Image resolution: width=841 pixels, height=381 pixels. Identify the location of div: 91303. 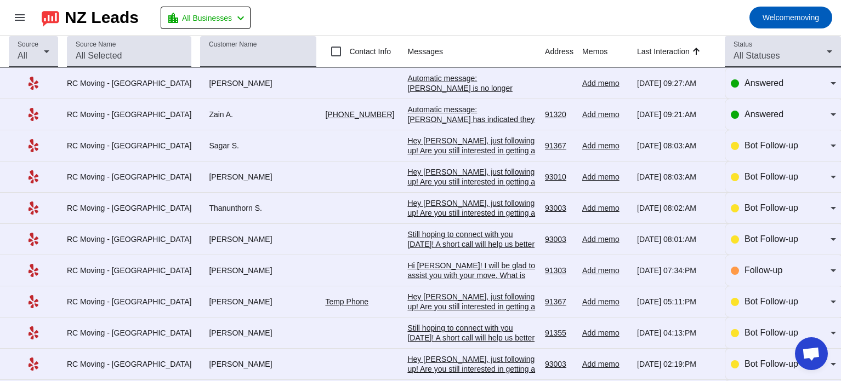
(559, 271).